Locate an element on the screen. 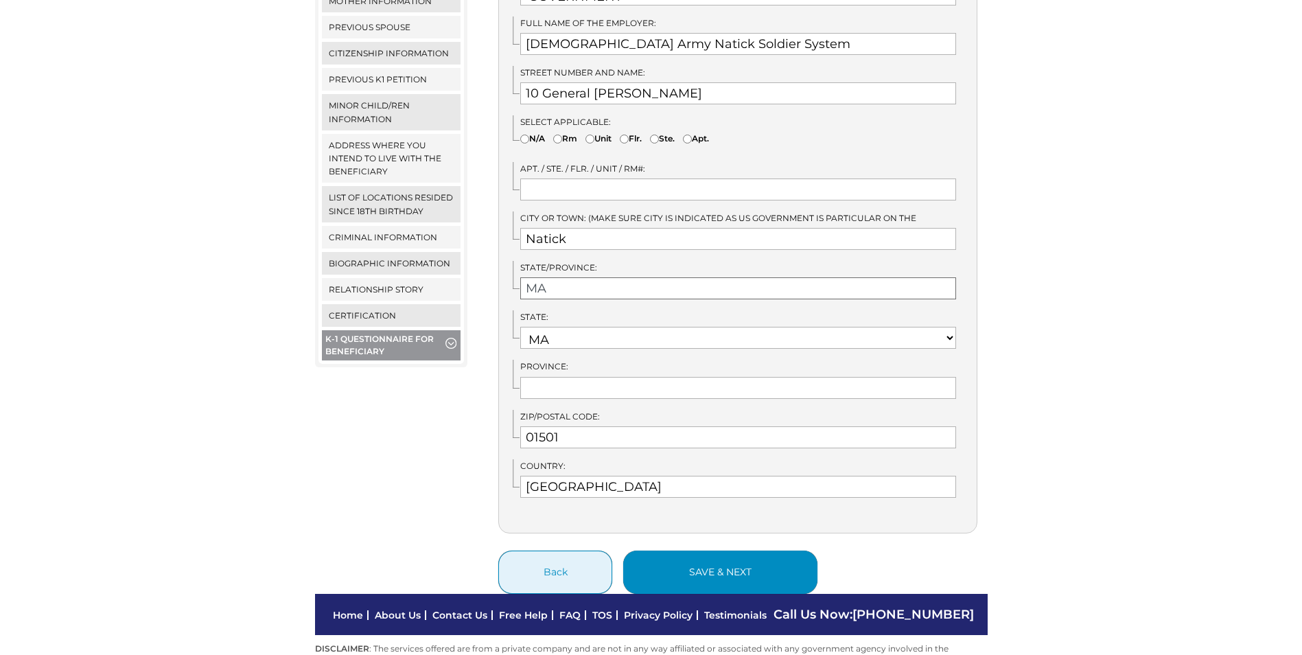 The width and height of the screenshot is (1302, 655). span: Apt. / Ste. / Flr. / Unit / Rm#: is located at coordinates (583, 168).